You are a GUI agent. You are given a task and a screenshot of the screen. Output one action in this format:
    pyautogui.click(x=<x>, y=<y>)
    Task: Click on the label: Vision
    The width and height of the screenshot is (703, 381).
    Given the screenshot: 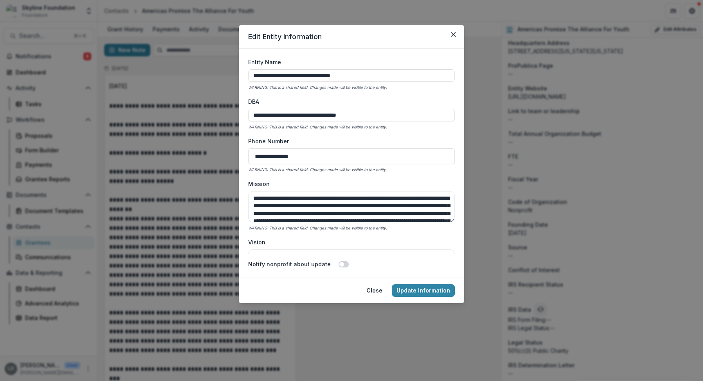 What is the action you would take?
    pyautogui.click(x=349, y=242)
    